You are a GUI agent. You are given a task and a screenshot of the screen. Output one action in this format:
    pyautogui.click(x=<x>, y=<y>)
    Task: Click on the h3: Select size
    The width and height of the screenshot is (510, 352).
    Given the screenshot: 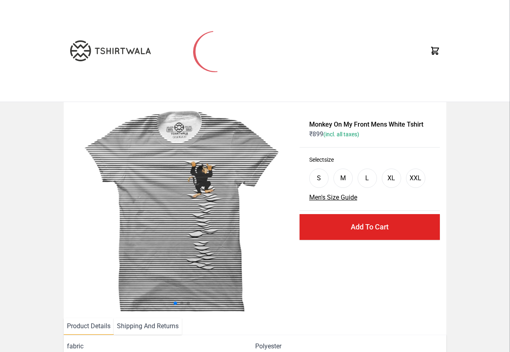 What is the action you would take?
    pyautogui.click(x=369, y=160)
    